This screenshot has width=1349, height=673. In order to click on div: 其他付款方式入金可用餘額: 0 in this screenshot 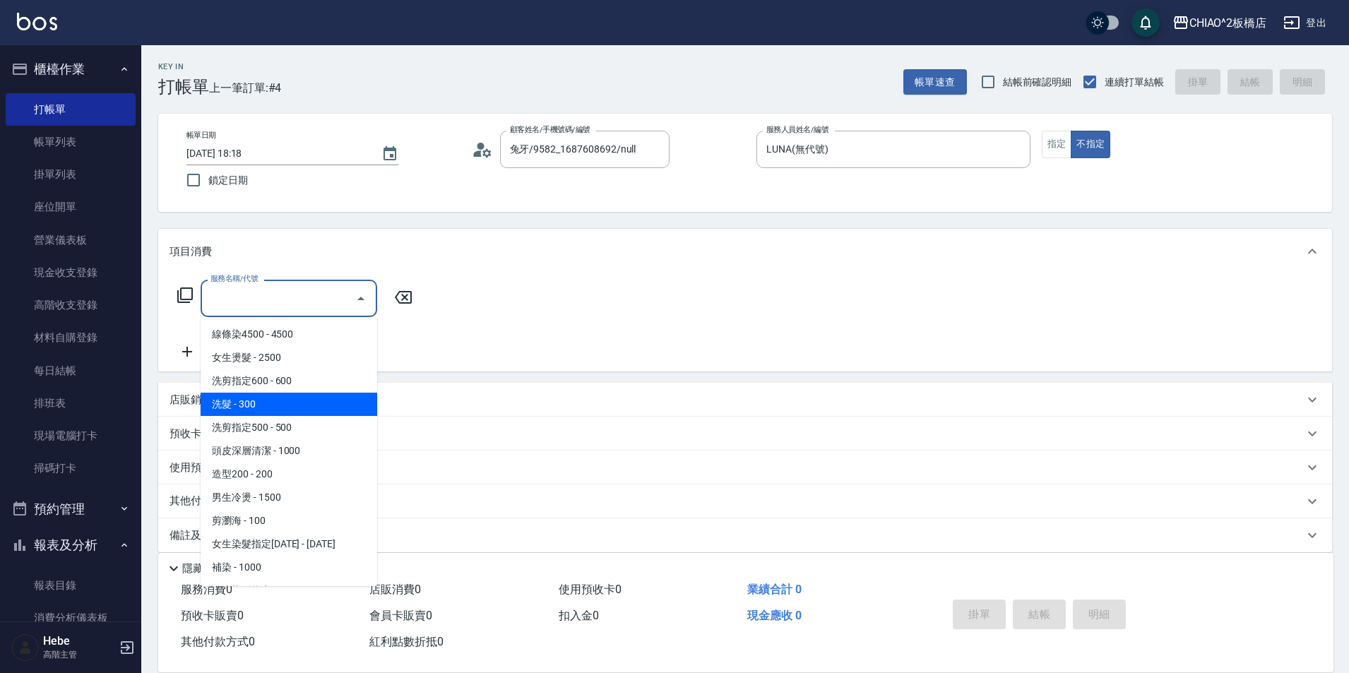, I will do `click(745, 501)`.